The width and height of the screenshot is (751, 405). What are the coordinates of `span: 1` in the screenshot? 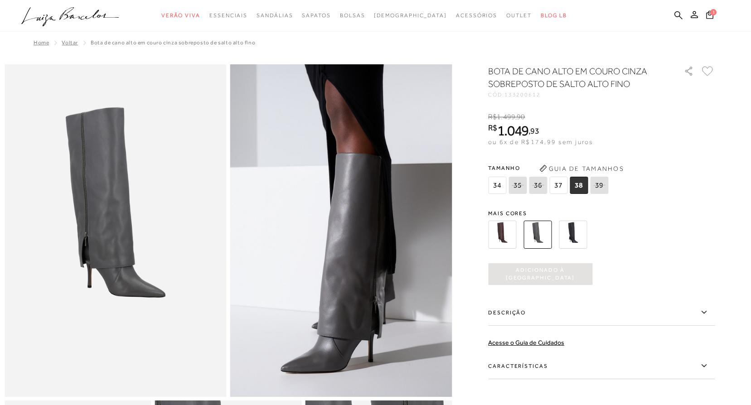 It's located at (713, 12).